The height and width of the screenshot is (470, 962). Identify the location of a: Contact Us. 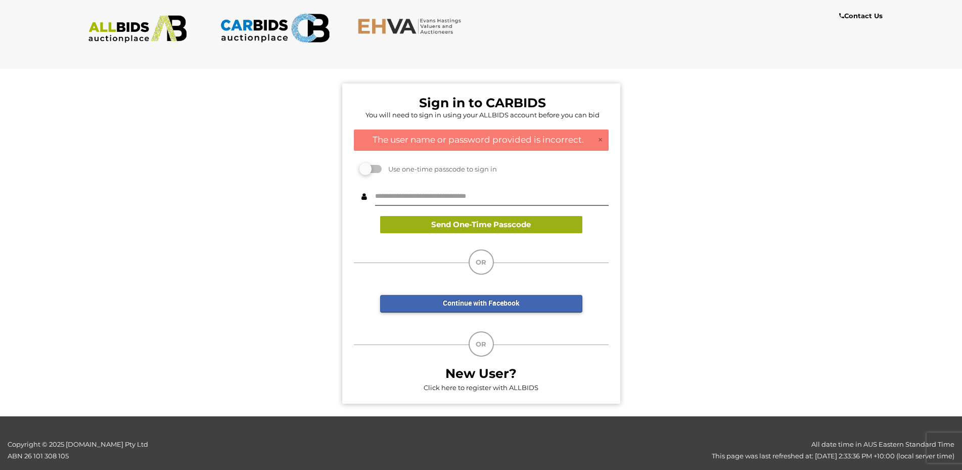
(862, 16).